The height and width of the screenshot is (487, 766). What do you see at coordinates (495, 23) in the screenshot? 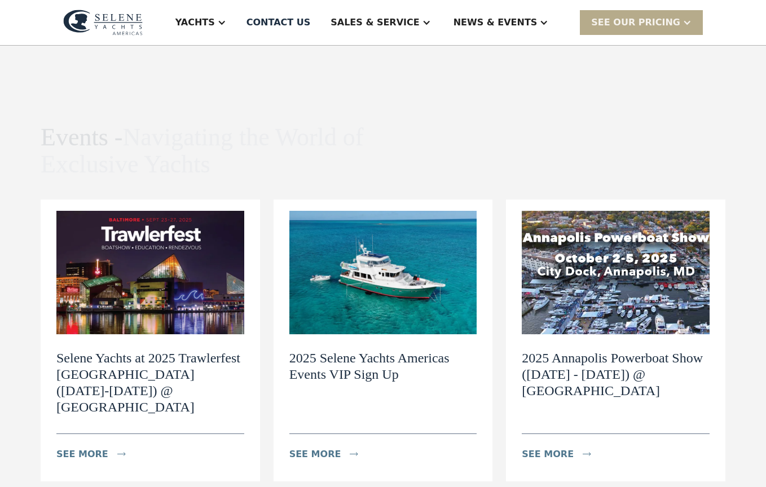
I see `div: News & EVENTS` at bounding box center [495, 23].